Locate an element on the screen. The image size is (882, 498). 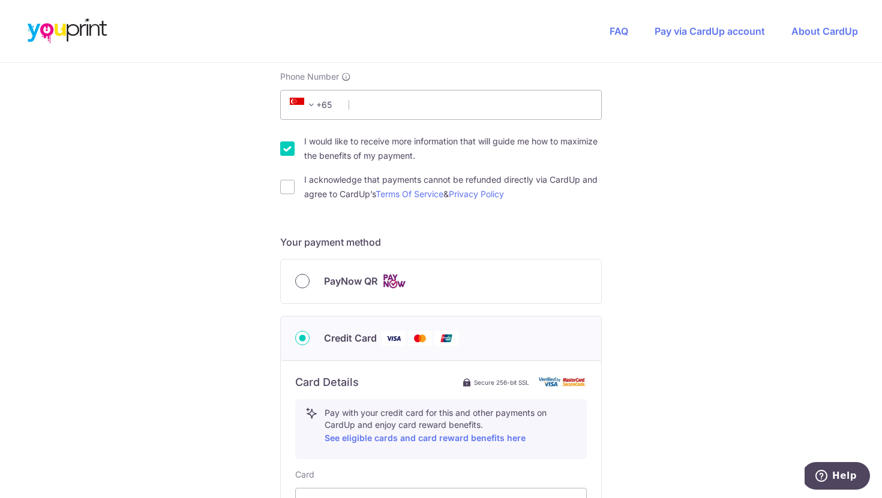
span: Phone Number is located at coordinates (310, 77).